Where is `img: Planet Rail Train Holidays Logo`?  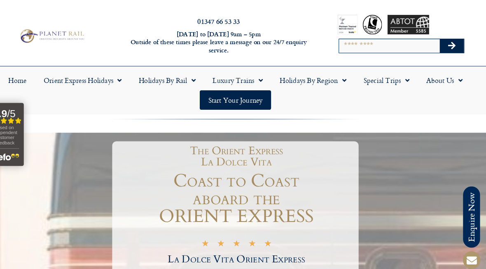
img: Planet Rail Train Holidays Logo is located at coordinates (65, 35).